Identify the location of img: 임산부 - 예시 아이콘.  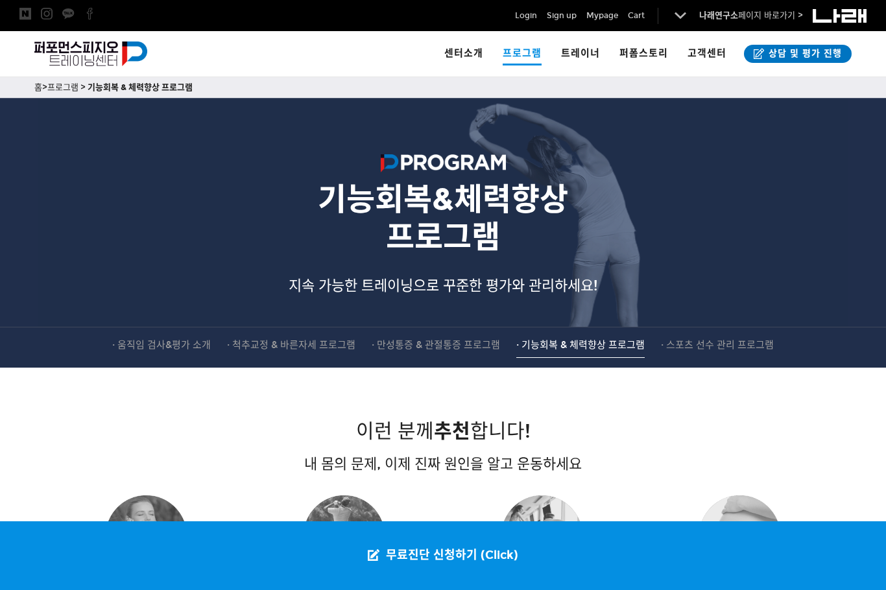
(739, 536).